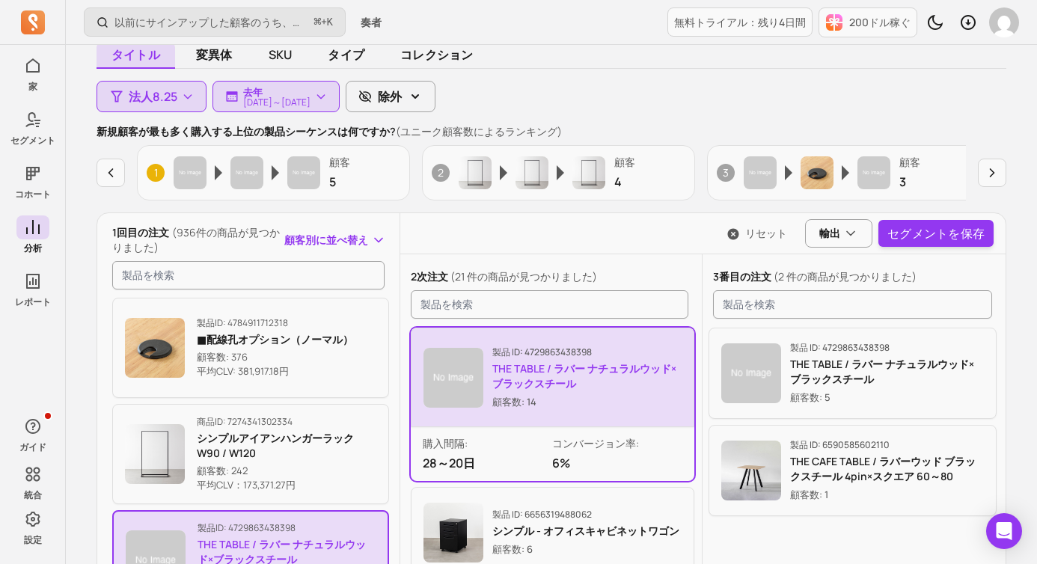  I want to click on font: 顧客数: 14, so click(514, 402).